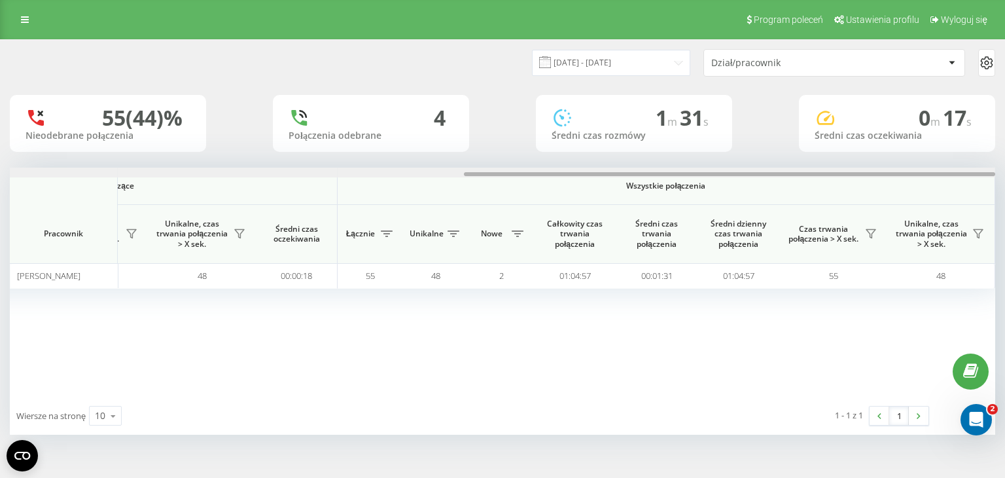 The height and width of the screenshot is (478, 1005). I want to click on span: Całkowity czas trwania połączenia, so click(574, 234).